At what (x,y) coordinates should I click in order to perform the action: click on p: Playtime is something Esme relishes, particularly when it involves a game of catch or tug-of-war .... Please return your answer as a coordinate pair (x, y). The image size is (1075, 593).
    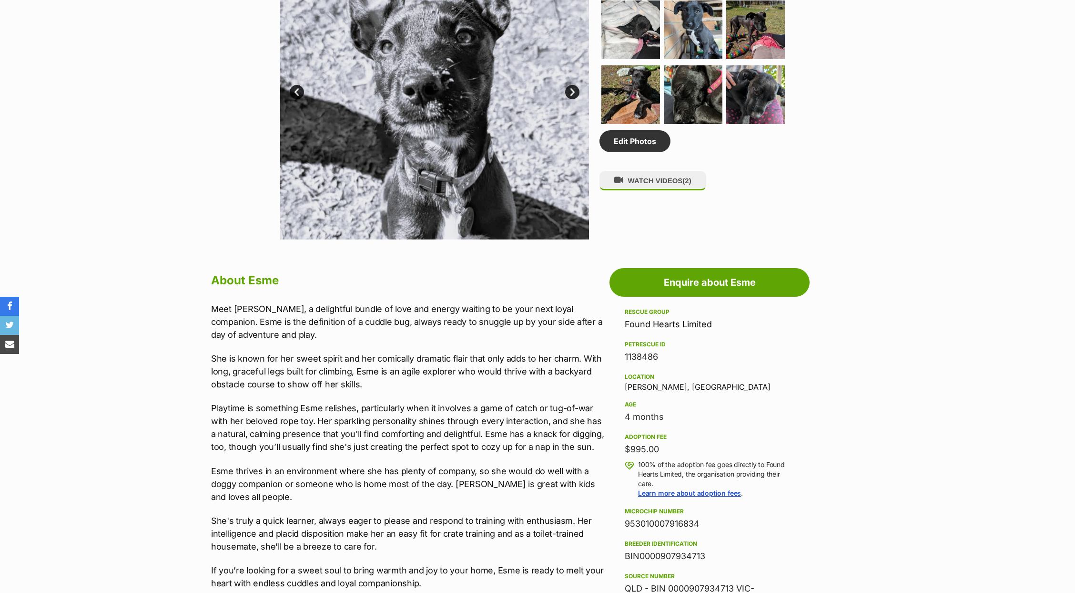
    Looking at the image, I should click on (408, 427).